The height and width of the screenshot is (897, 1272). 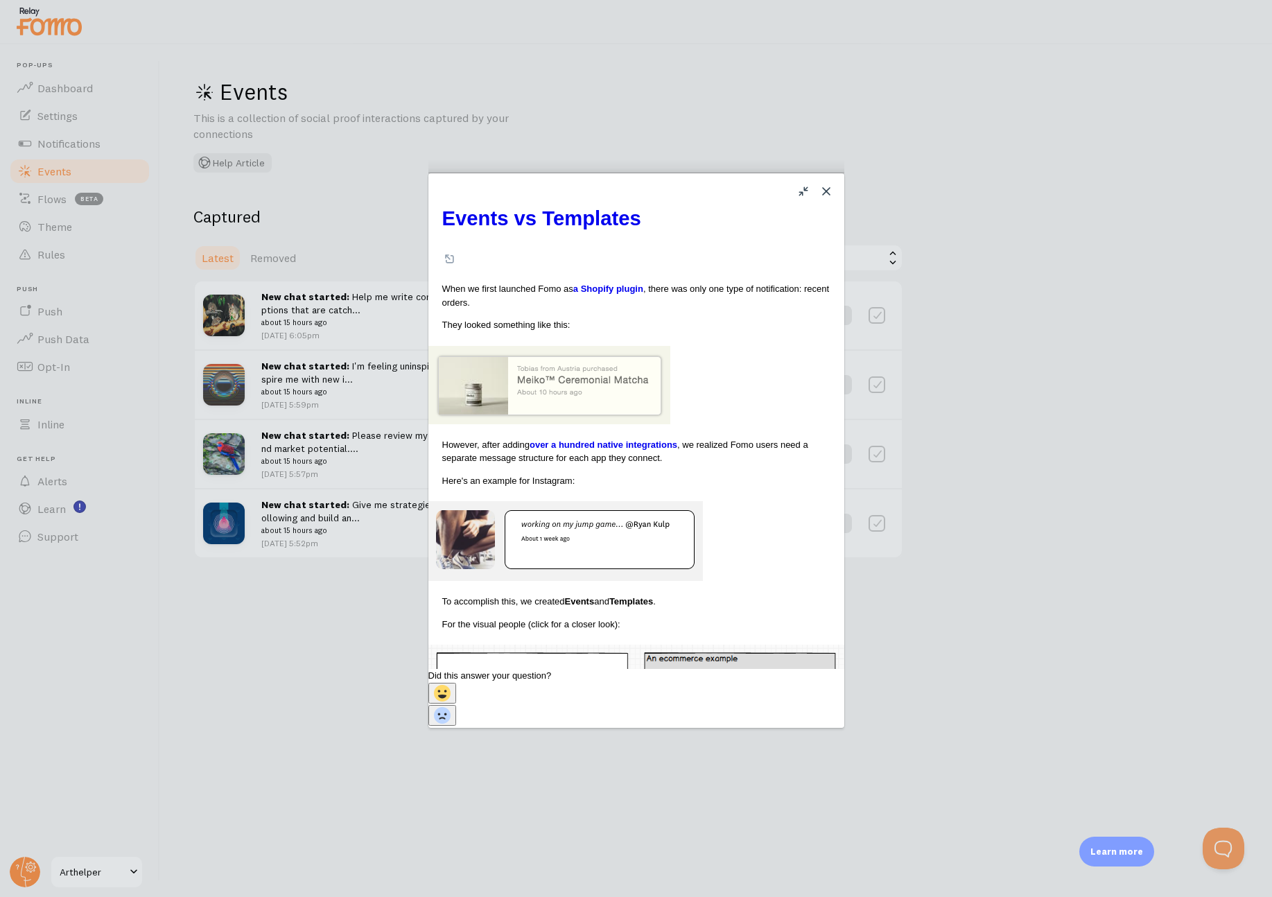 I want to click on a: over a hundred native integrations, so click(x=603, y=444).